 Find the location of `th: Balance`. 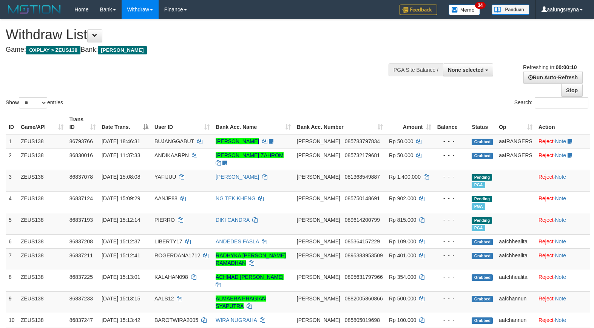

th: Balance is located at coordinates (451, 123).